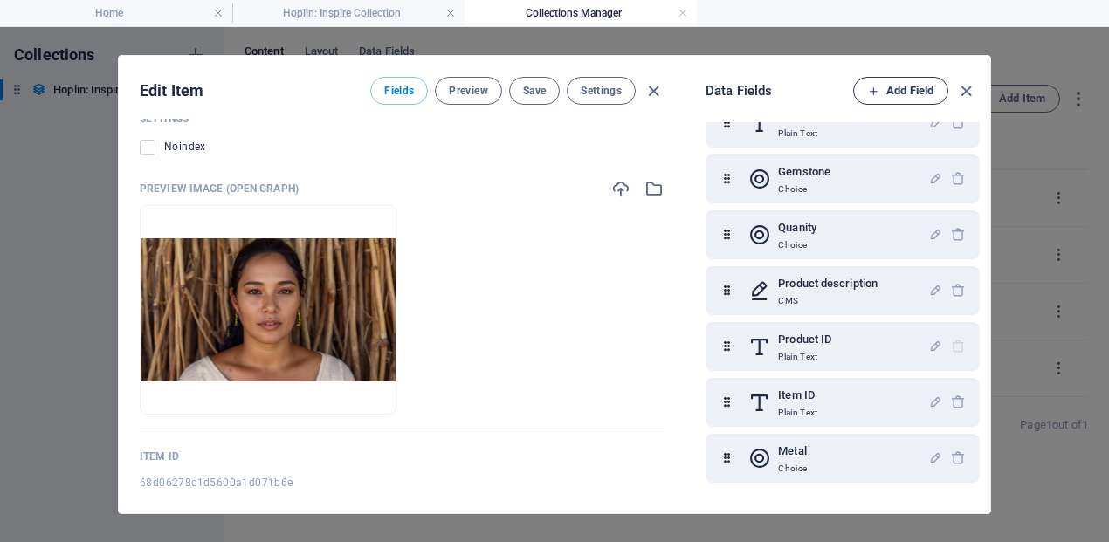 This screenshot has width=1109, height=542. Describe the element at coordinates (468, 91) in the screenshot. I see `button: Preview` at that location.